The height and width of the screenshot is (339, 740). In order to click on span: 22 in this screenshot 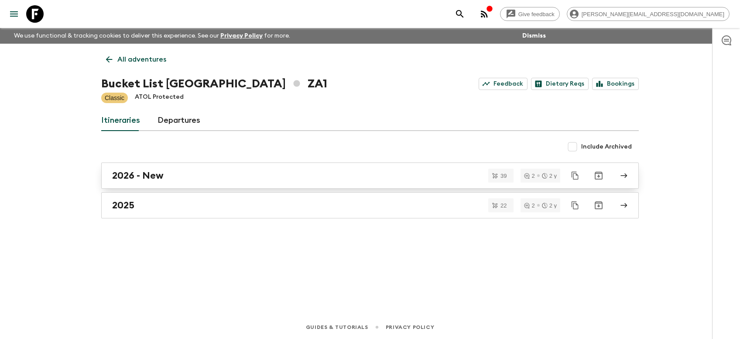, I will do `click(503, 205)`.